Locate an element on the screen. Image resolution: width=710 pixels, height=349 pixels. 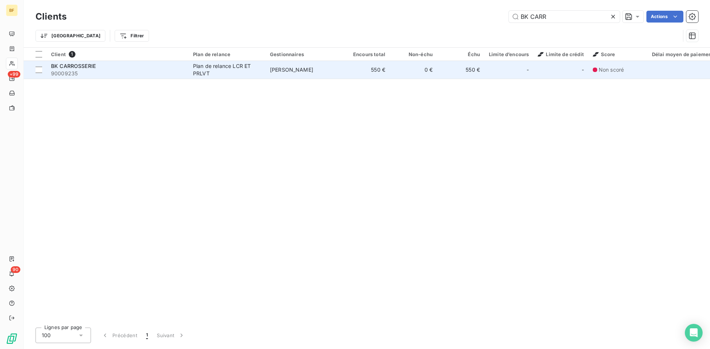
div: BF is located at coordinates (12, 10).